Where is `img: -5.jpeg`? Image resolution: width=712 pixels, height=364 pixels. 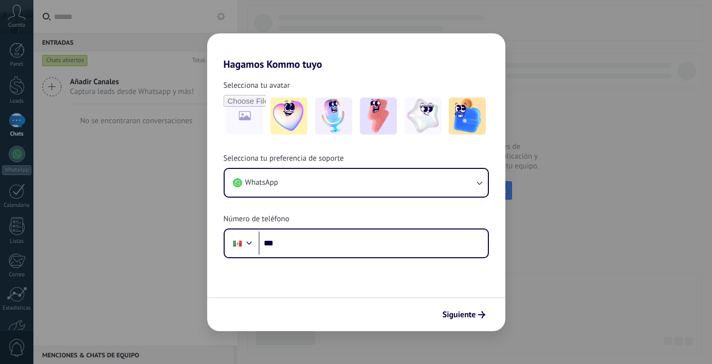 img: -5.jpeg is located at coordinates (467, 116).